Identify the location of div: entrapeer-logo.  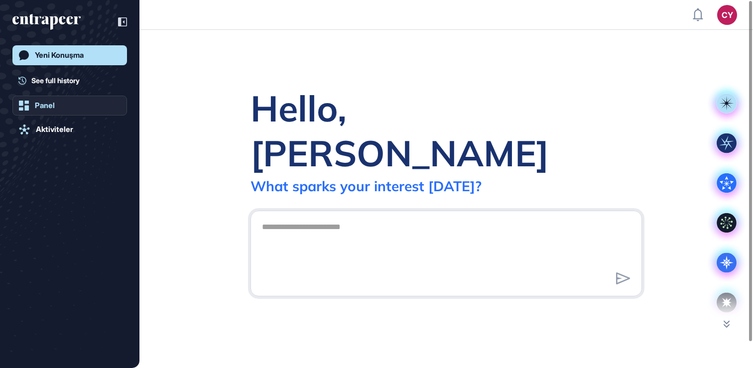
(46, 22).